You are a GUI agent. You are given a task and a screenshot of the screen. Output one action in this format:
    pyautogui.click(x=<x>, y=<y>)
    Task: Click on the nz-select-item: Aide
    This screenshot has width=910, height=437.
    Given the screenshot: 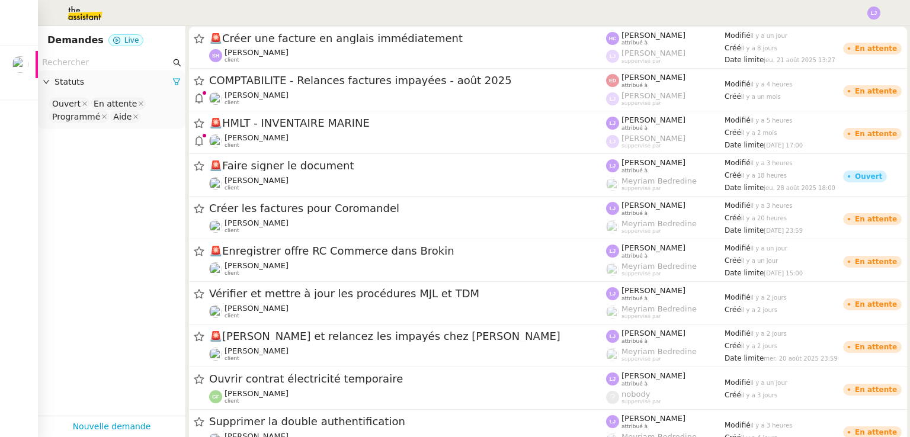 What is the action you would take?
    pyautogui.click(x=125, y=117)
    